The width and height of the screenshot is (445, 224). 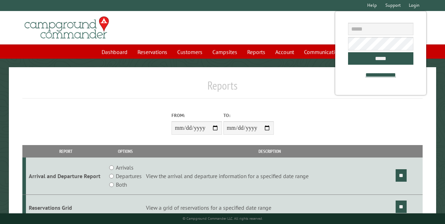 What do you see at coordinates (66, 151) in the screenshot?
I see `th: Report` at bounding box center [66, 151].